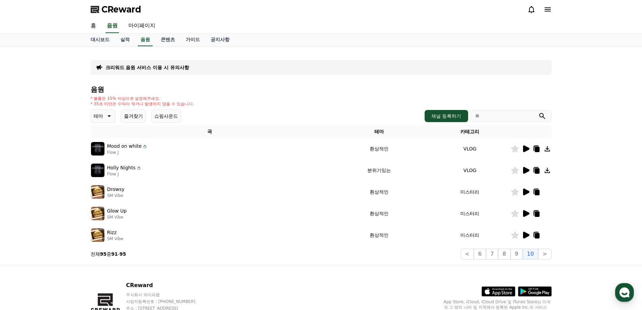 This screenshot has width=642, height=310. I want to click on button: 7, so click(492, 254).